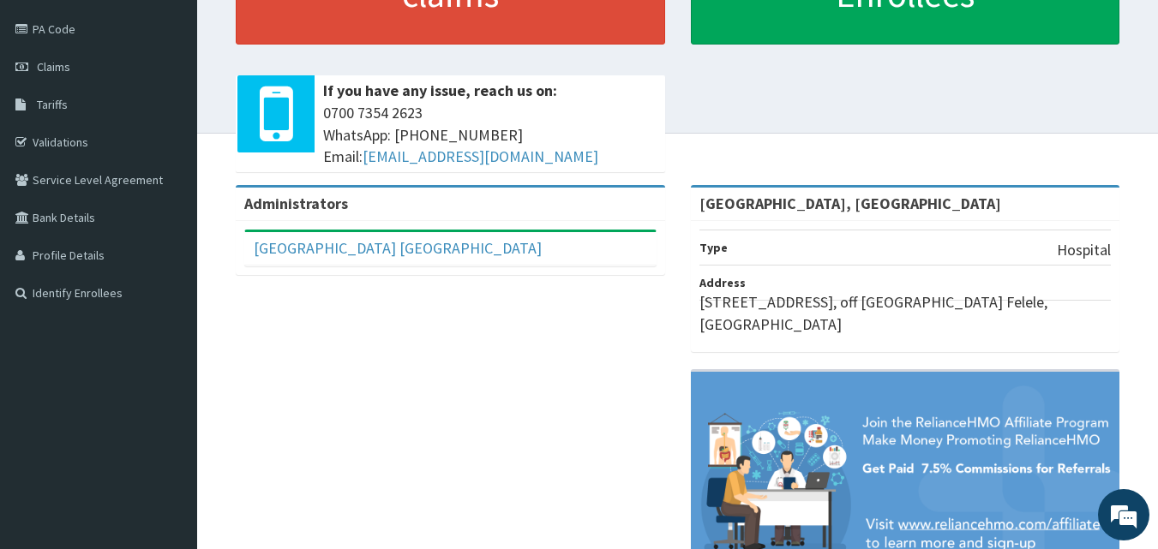 The height and width of the screenshot is (549, 1158). I want to click on textarea: Type your message and hit 'Enter', so click(167, 397).